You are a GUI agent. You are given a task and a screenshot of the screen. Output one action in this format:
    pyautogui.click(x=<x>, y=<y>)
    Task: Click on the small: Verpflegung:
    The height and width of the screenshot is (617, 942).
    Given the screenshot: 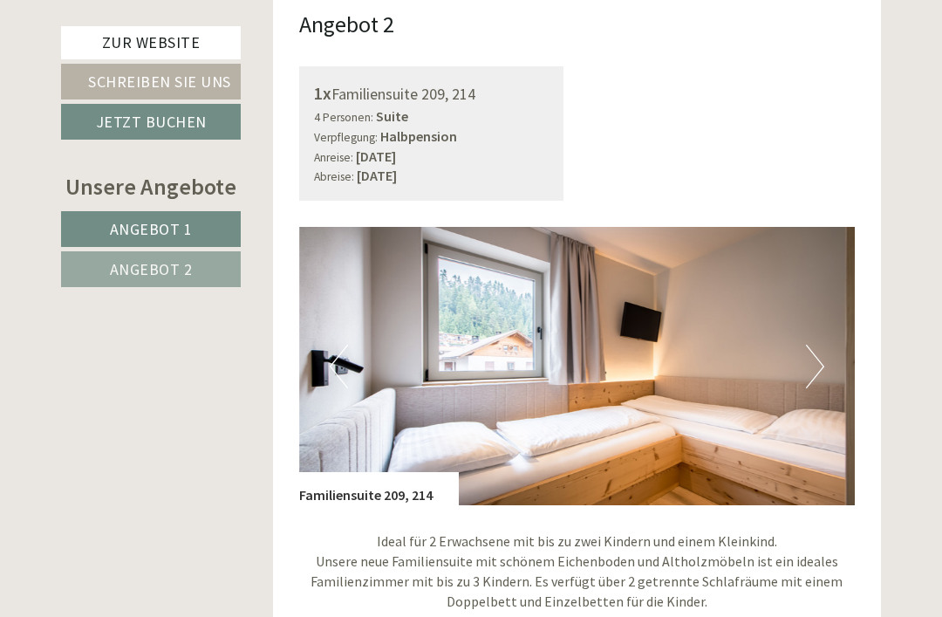 What is the action you would take?
    pyautogui.click(x=345, y=137)
    